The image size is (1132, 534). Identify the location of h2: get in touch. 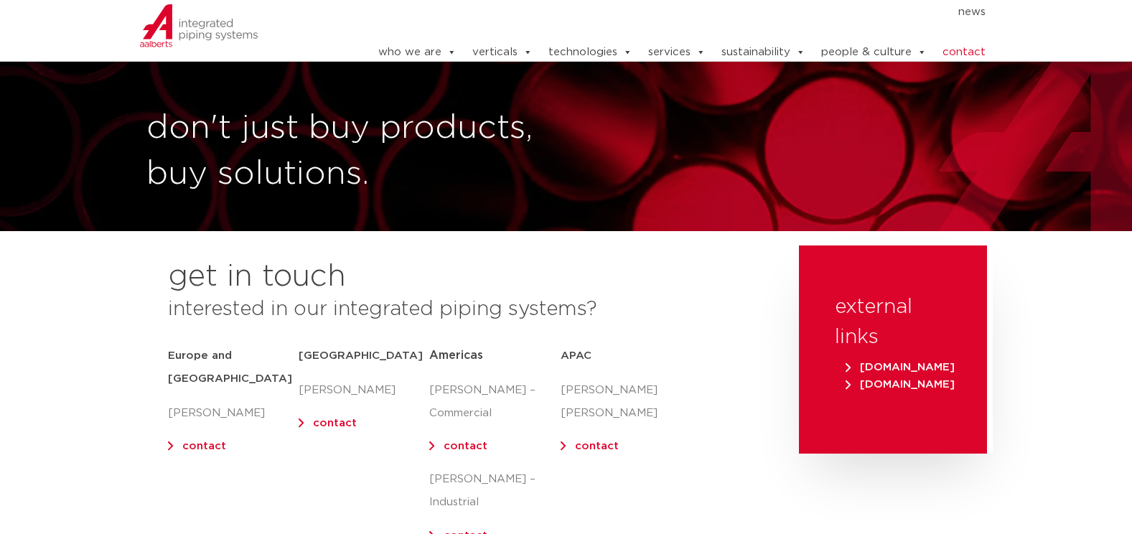
(257, 277).